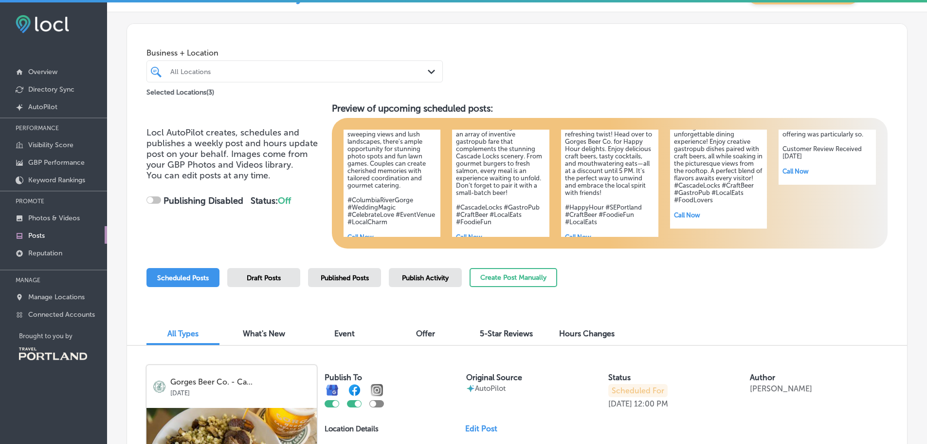  What do you see at coordinates (42, 24) in the screenshot?
I see `img: fda3e92497d09a02dc62c9cd864e3231.png` at bounding box center [42, 24].